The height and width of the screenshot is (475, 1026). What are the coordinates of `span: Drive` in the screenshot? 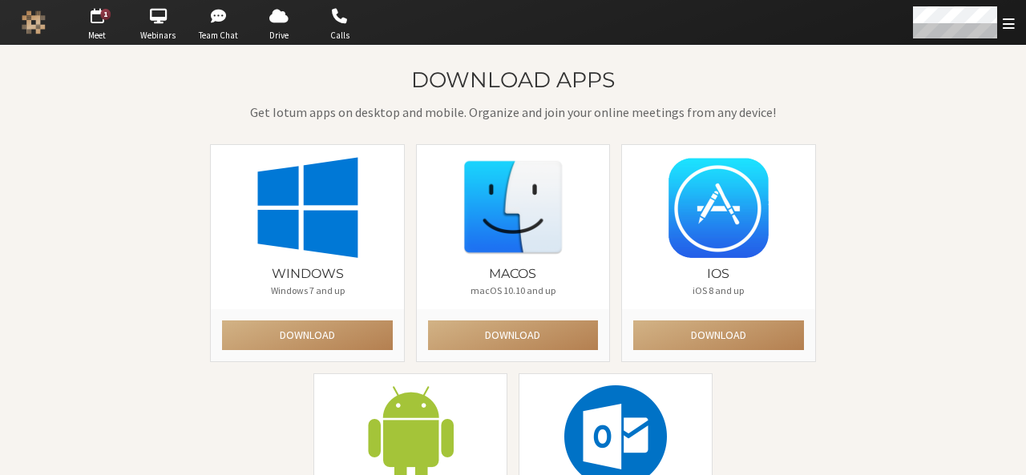 It's located at (279, 35).